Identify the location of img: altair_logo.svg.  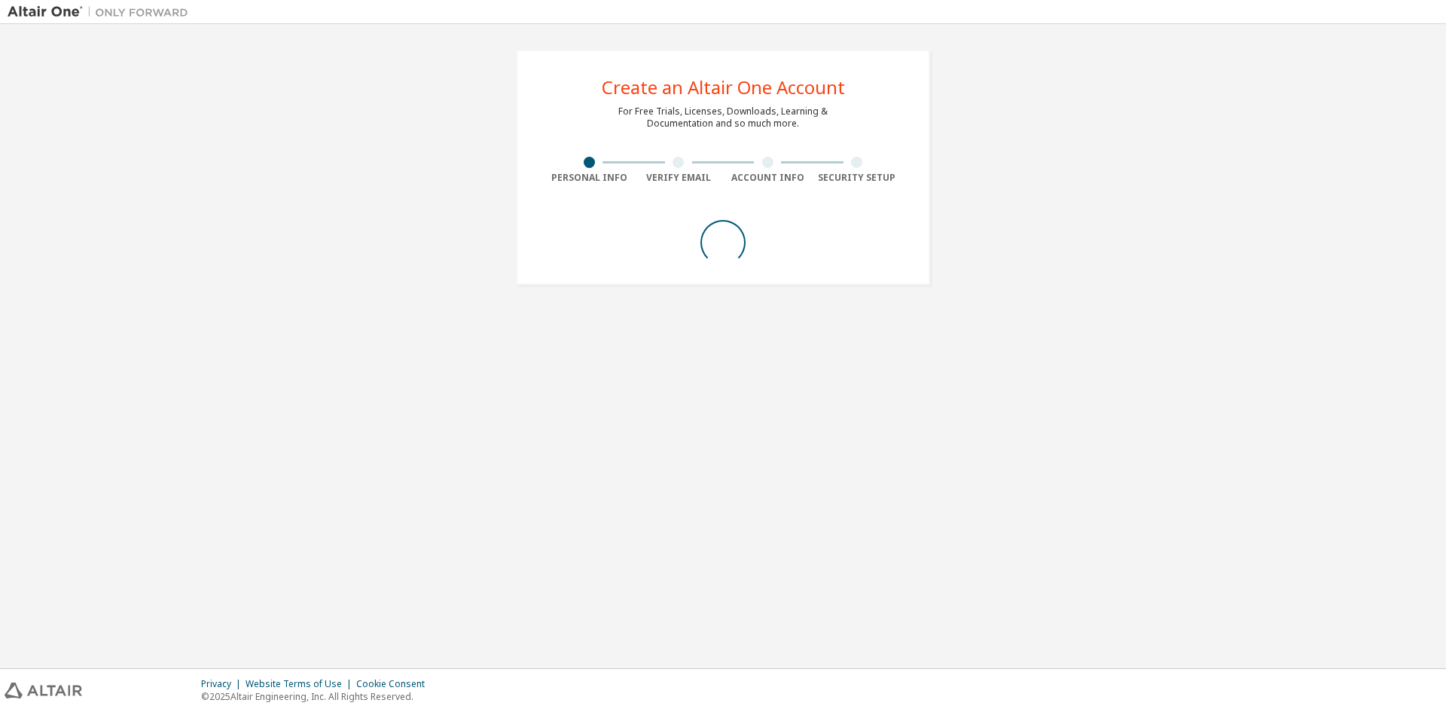
(43, 690).